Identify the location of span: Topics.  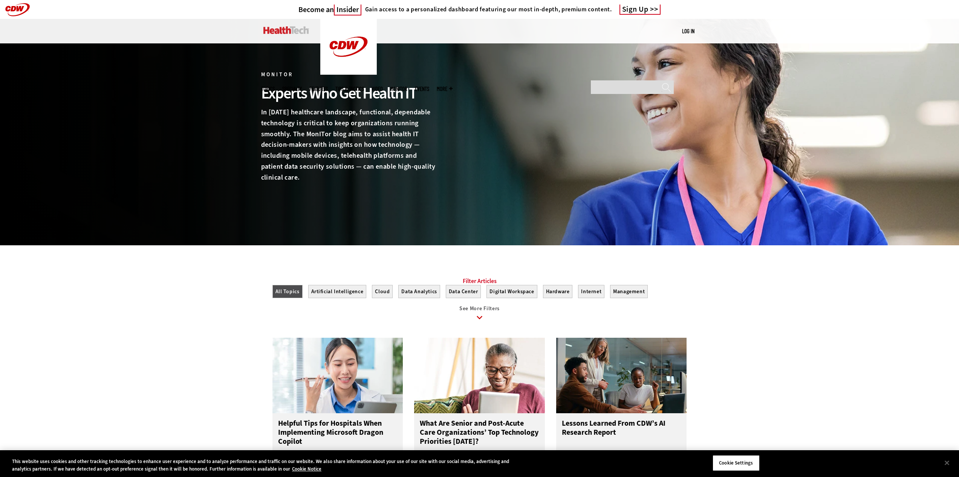
(268, 89).